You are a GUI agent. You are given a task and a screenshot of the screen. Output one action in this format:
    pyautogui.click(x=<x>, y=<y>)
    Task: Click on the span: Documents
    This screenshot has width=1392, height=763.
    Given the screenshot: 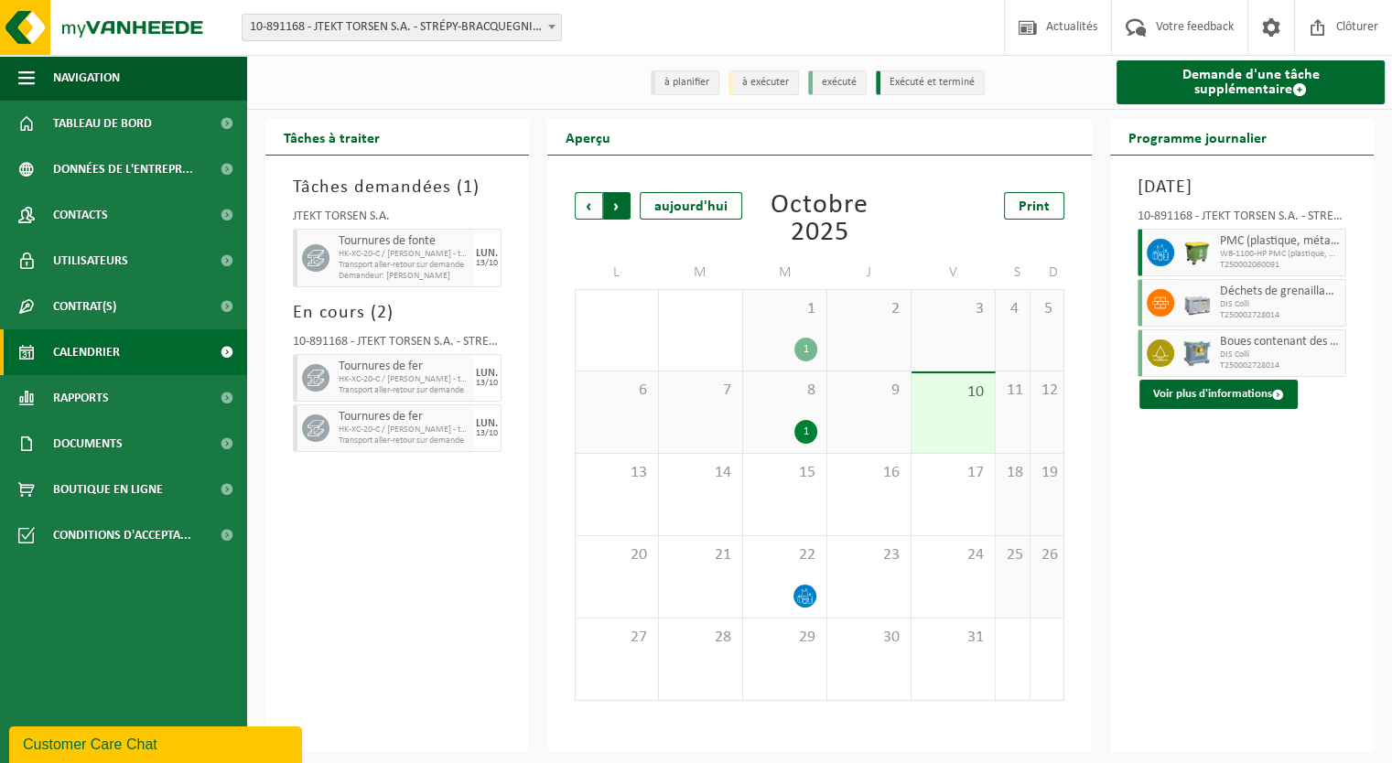 What is the action you would take?
    pyautogui.click(x=88, y=444)
    